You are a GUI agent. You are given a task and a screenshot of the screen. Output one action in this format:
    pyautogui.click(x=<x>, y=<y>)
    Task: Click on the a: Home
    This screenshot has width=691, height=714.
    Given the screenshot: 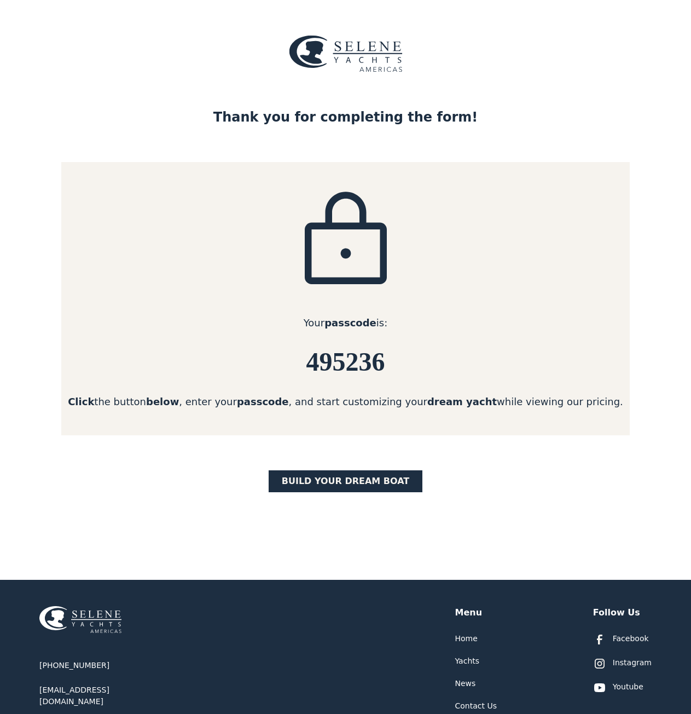 What is the action you would take?
    pyautogui.click(x=466, y=638)
    